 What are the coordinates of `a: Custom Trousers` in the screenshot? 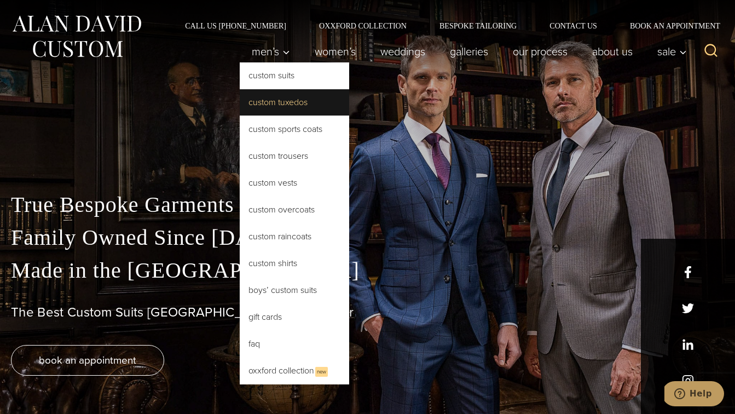 It's located at (295, 156).